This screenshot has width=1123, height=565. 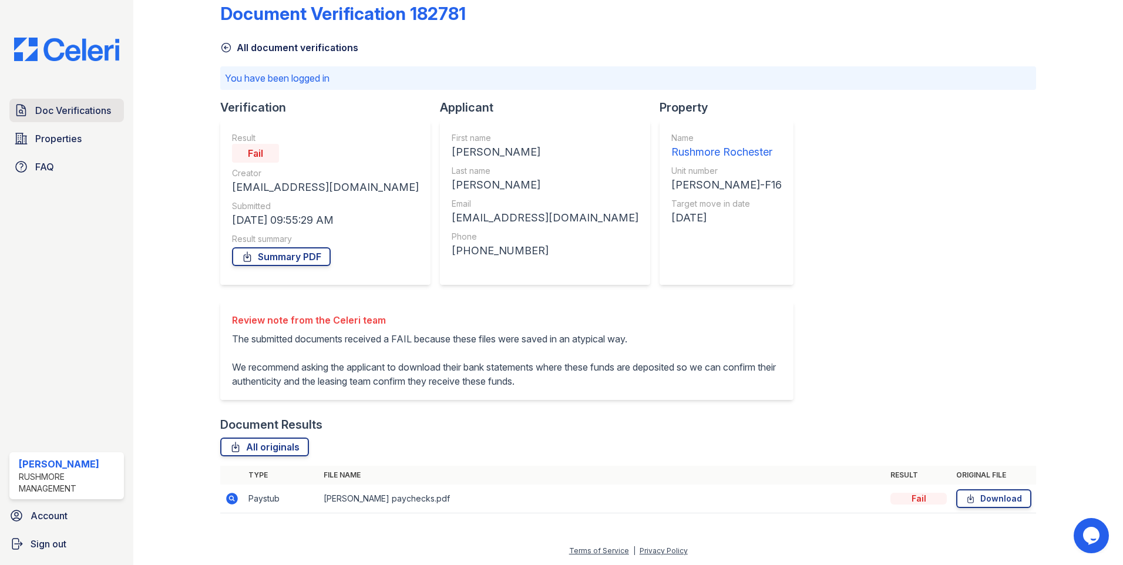 What do you see at coordinates (545, 237) in the screenshot?
I see `div: Phone` at bounding box center [545, 237].